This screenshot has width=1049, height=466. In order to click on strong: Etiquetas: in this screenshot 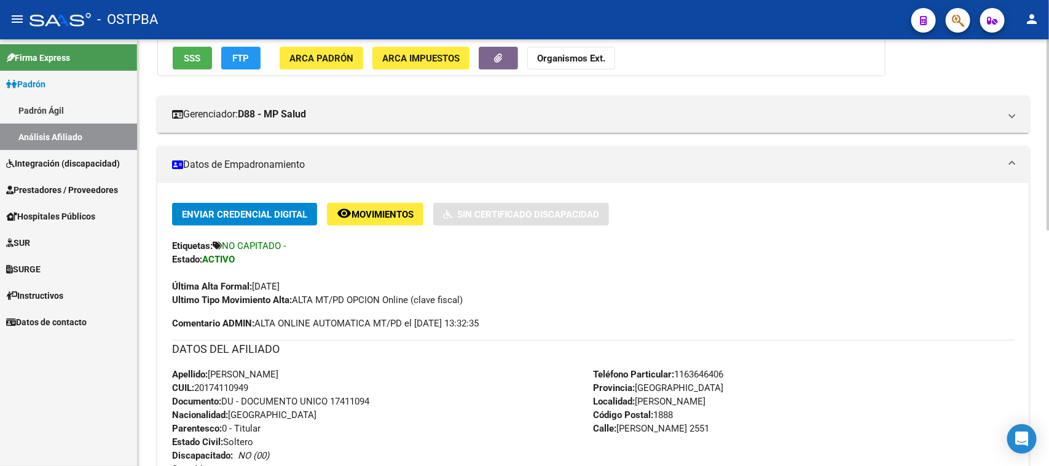, I will do `click(192, 246)`.